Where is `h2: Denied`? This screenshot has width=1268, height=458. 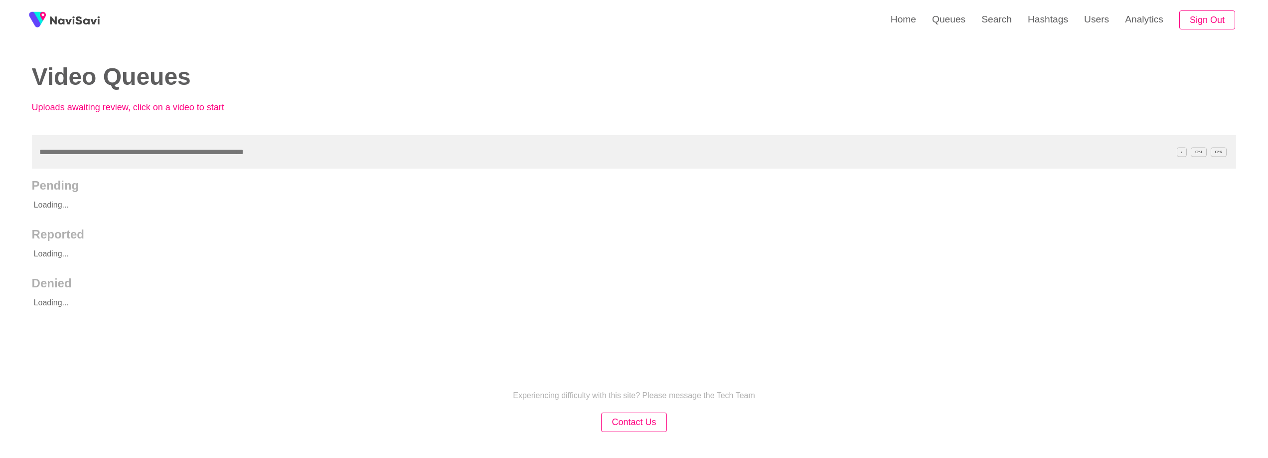
h2: Denied is located at coordinates (634, 283).